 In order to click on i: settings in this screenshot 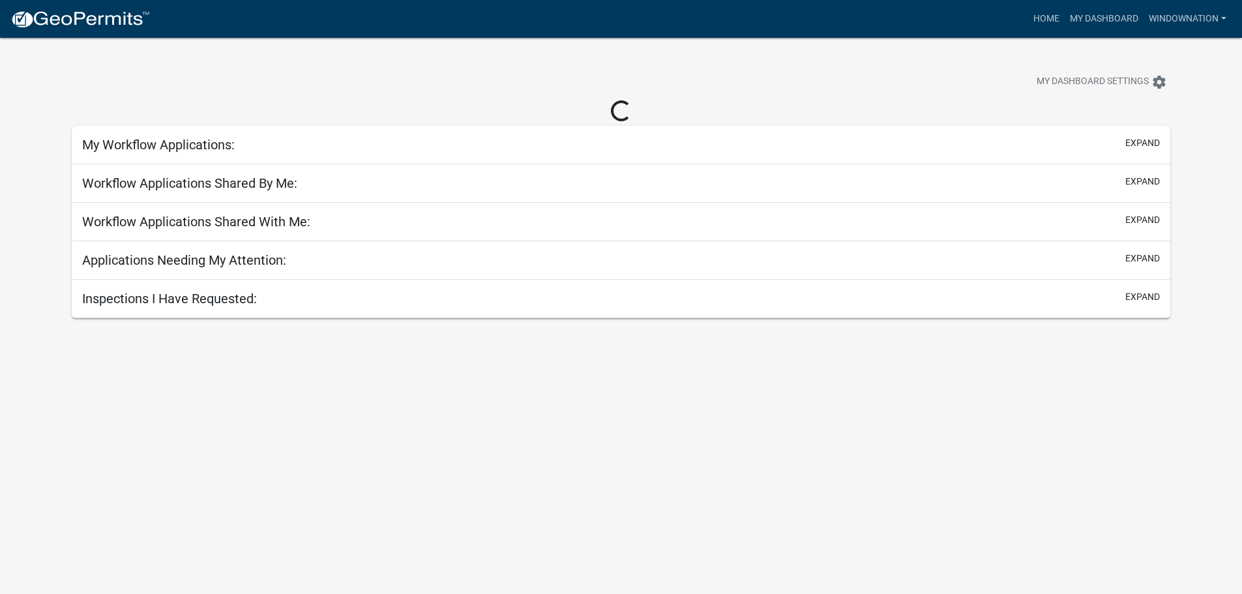, I will do `click(1159, 82)`.